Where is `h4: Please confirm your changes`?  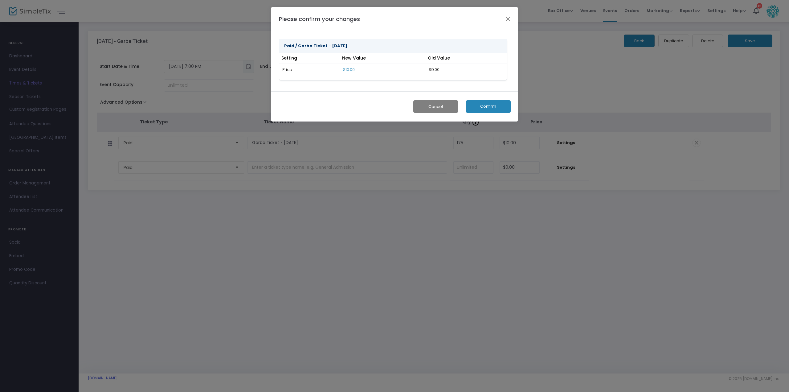
h4: Please confirm your changes is located at coordinates (319, 19).